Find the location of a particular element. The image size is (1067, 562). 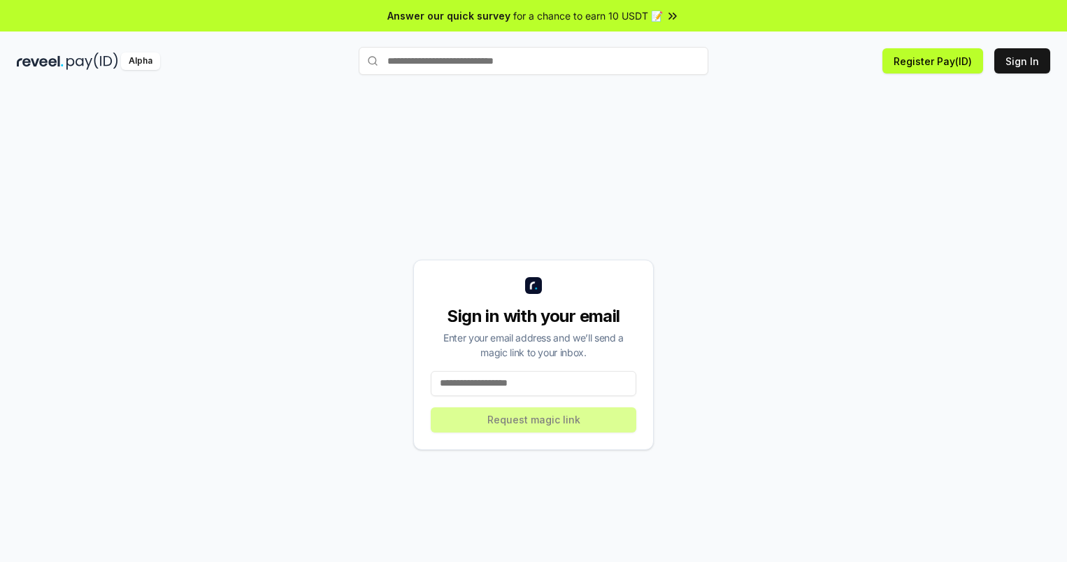

button: Sign In is located at coordinates (1022, 61).